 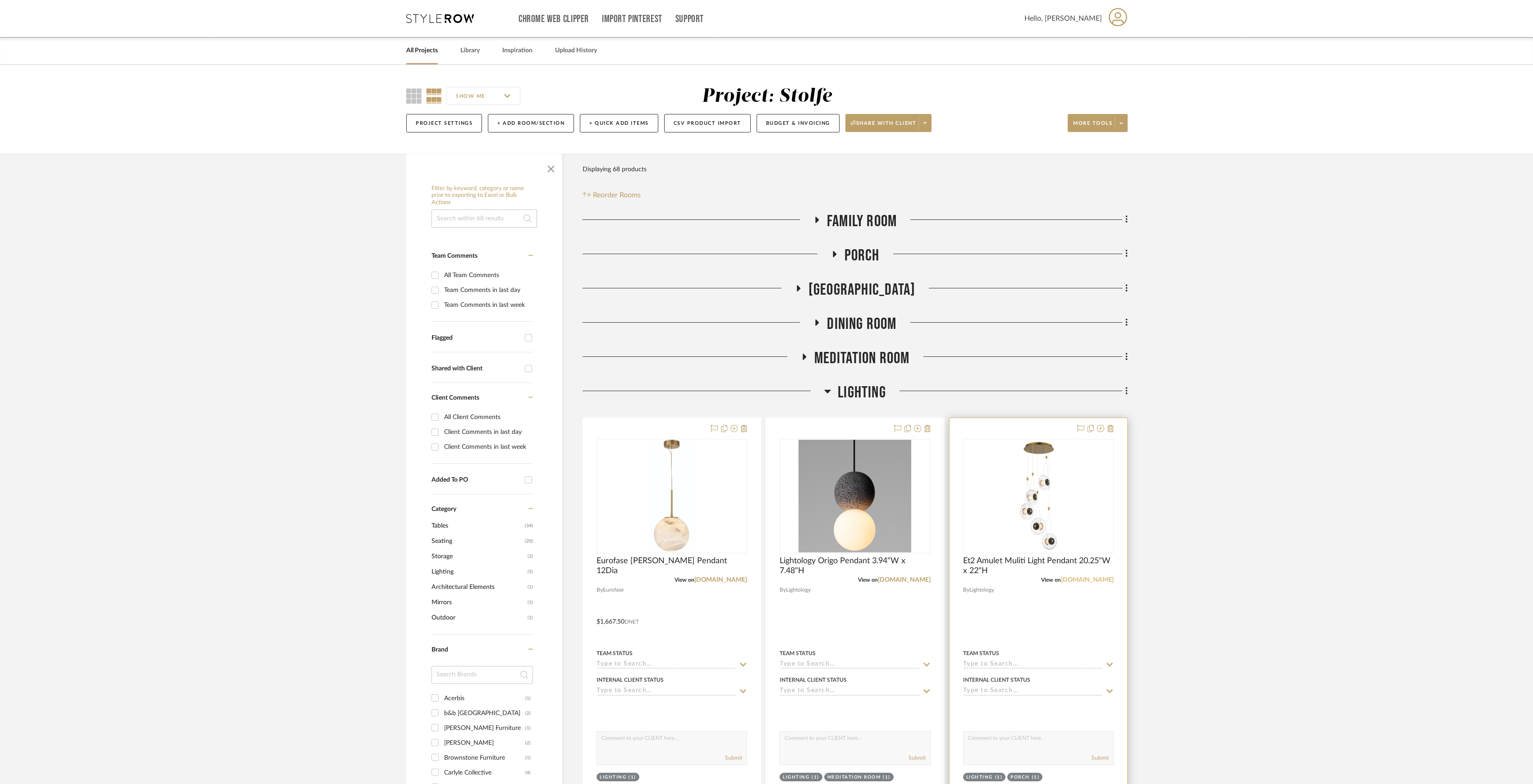 I want to click on span: Porch, so click(x=862, y=256).